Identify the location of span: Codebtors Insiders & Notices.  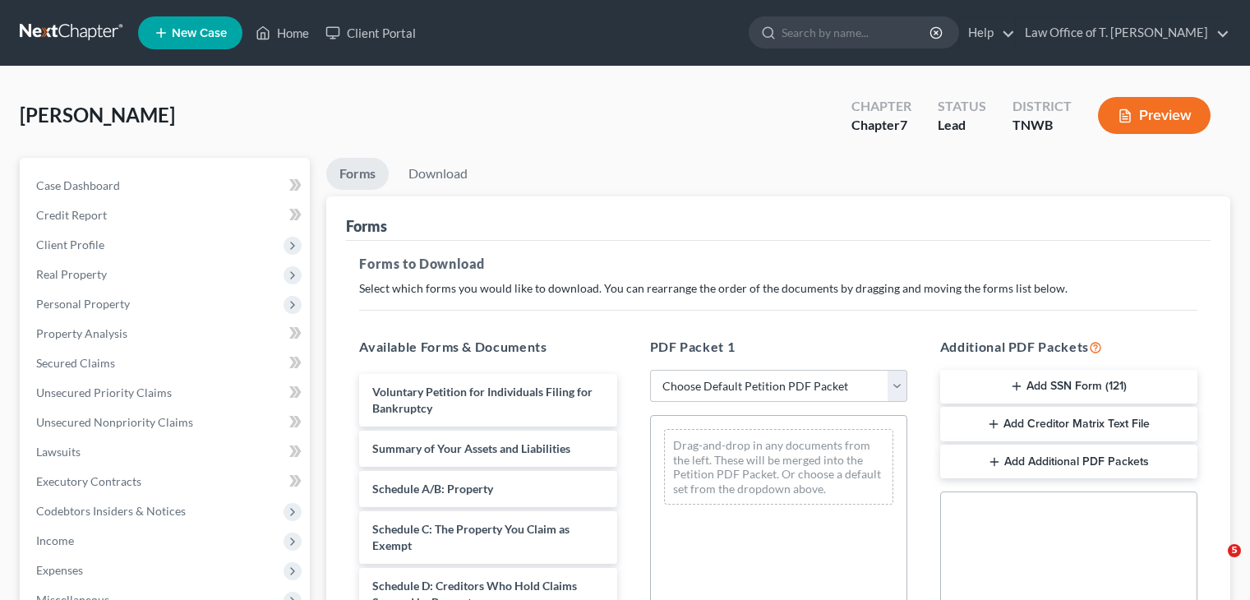
(111, 510).